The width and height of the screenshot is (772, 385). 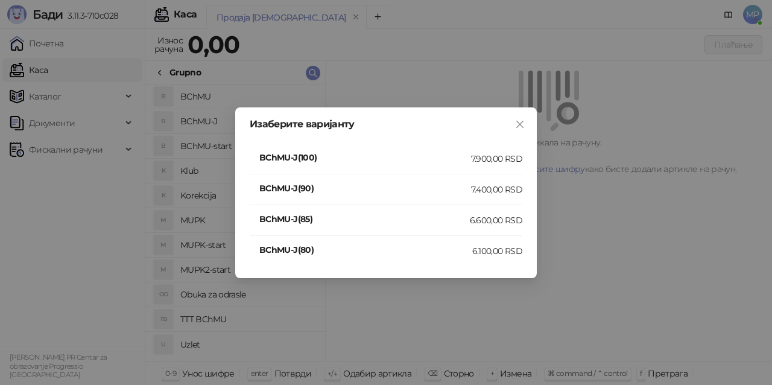 I want to click on div: 6.100,00 RSD, so click(x=497, y=251).